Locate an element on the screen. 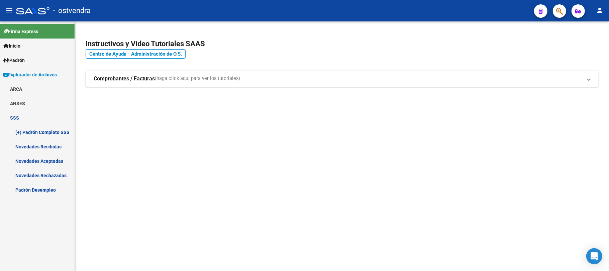 This screenshot has width=609, height=271. mat-icon: menu is located at coordinates (9, 10).